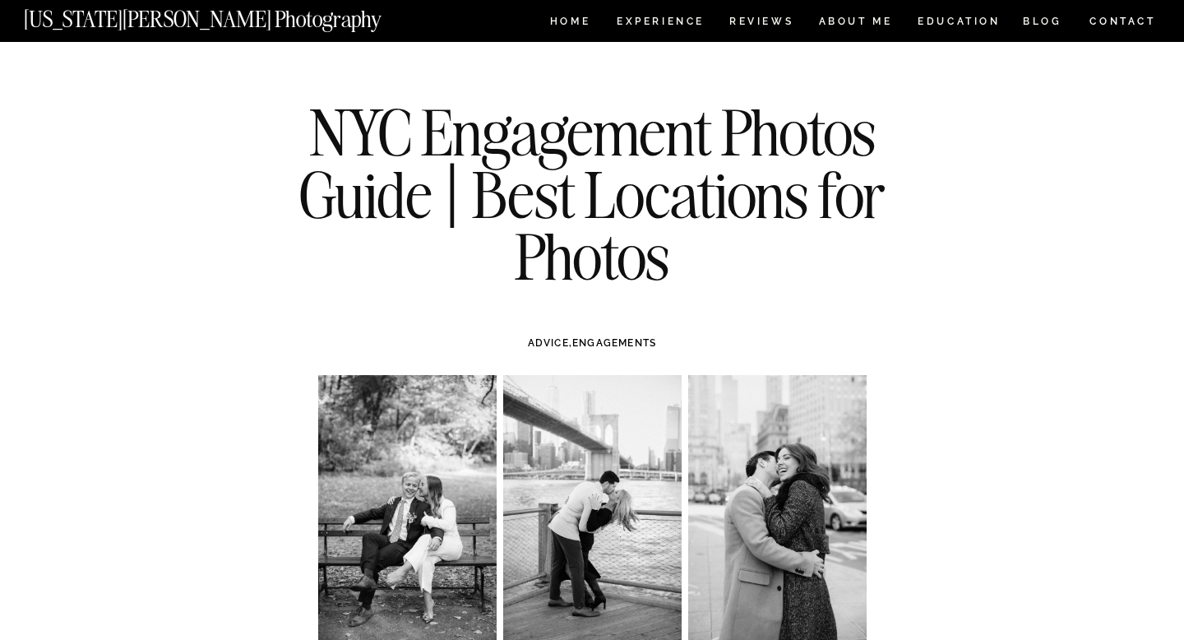 The height and width of the screenshot is (640, 1184). Describe the element at coordinates (760, 23) in the screenshot. I see `a: REVIEWS` at that location.